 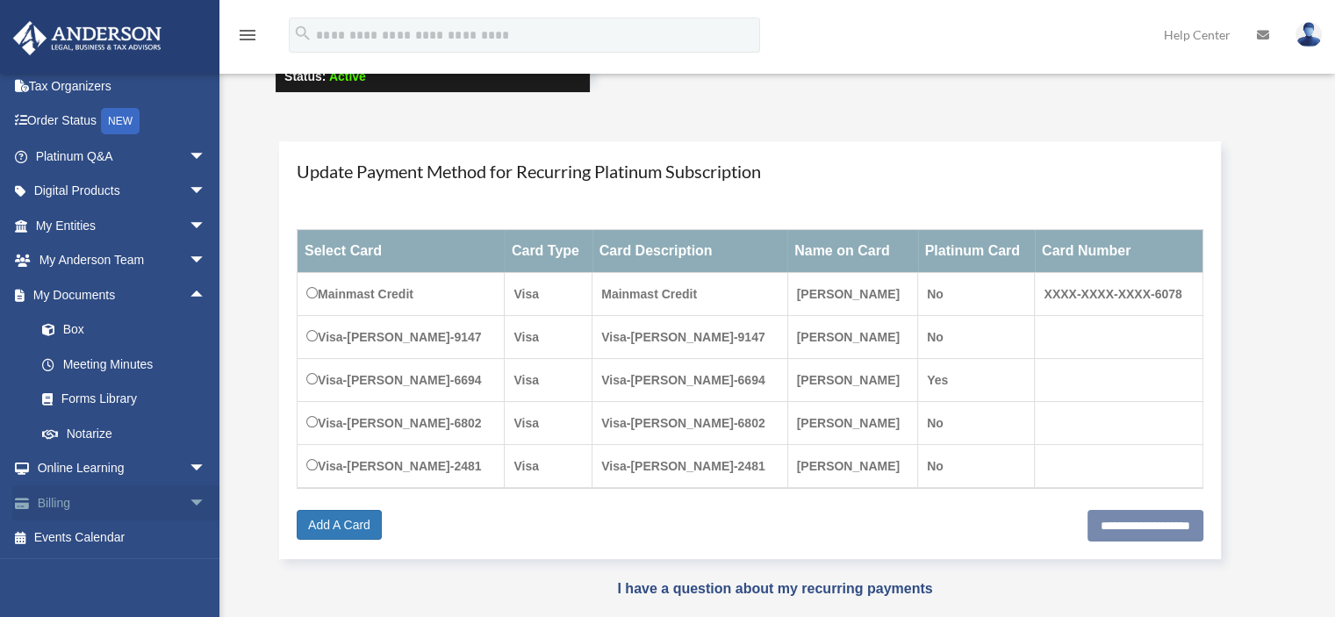 I want to click on a: menu, so click(x=248, y=38).